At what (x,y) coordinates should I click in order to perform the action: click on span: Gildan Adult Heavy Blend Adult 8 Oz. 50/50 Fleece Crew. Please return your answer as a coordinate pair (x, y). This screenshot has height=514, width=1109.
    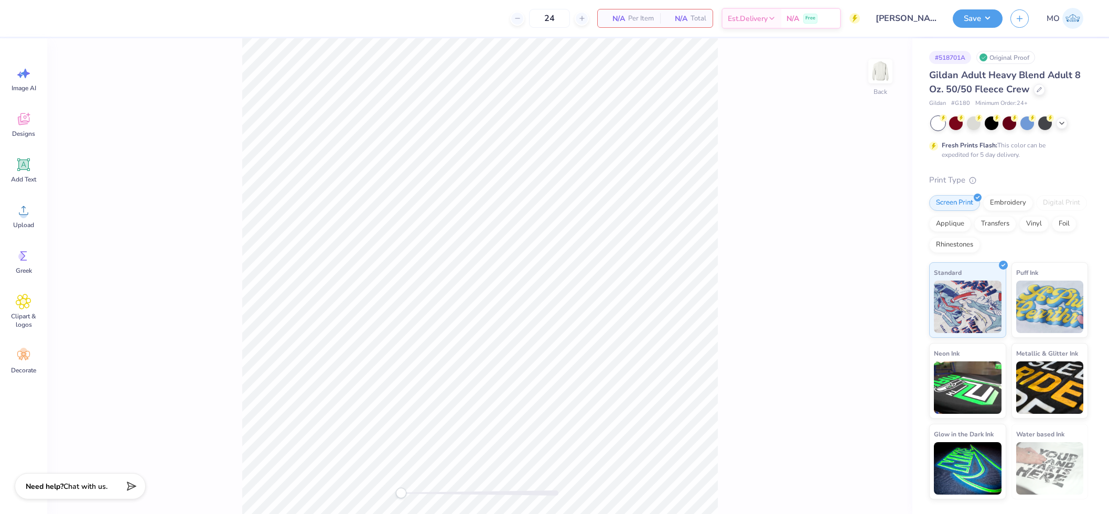
    Looking at the image, I should click on (1004, 82).